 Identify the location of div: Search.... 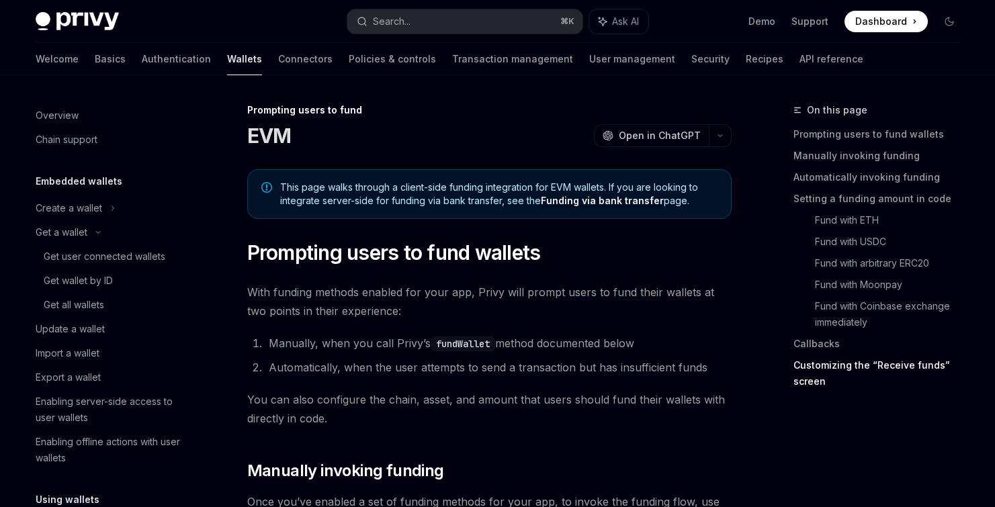
(392, 22).